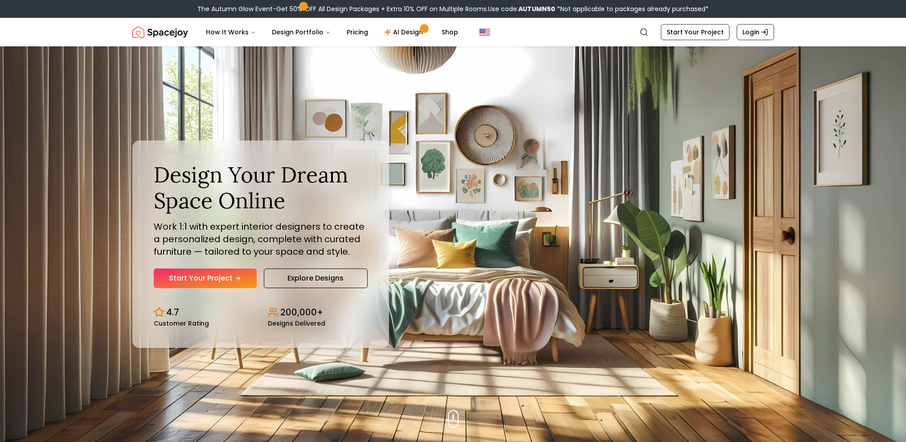 The width and height of the screenshot is (906, 442). What do you see at coordinates (231, 32) in the screenshot?
I see `button: How It Works` at bounding box center [231, 32].